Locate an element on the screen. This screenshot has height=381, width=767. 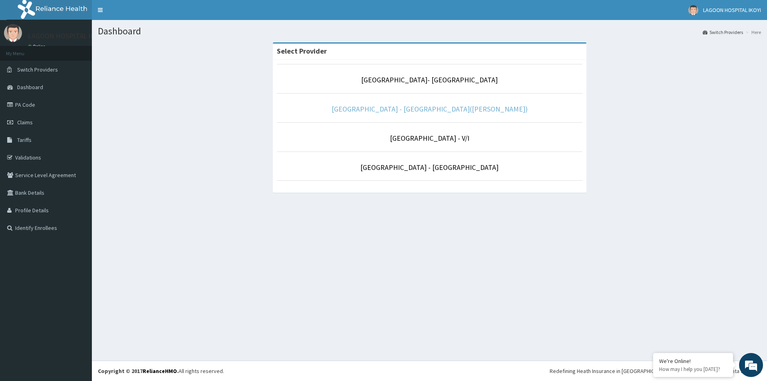
p: How may I help you today? is located at coordinates (693, 369).